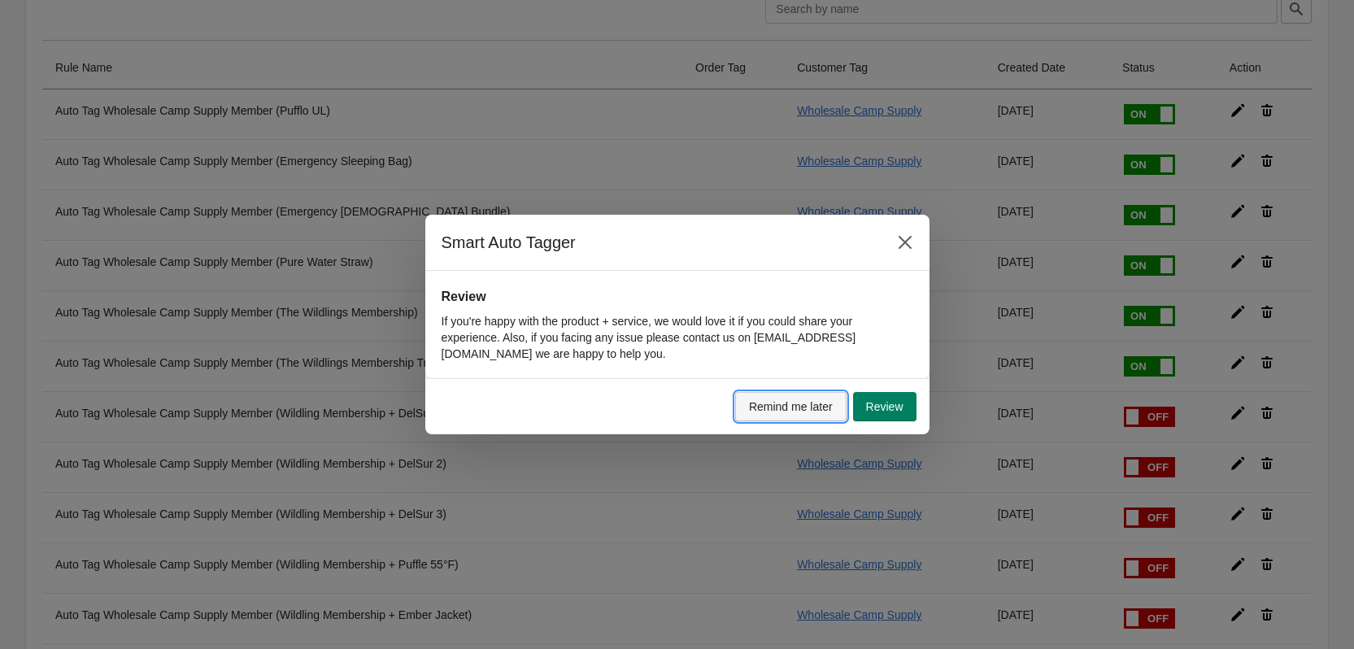 The width and height of the screenshot is (1354, 649). I want to click on h2: Smart Auto Tagger, so click(658, 242).